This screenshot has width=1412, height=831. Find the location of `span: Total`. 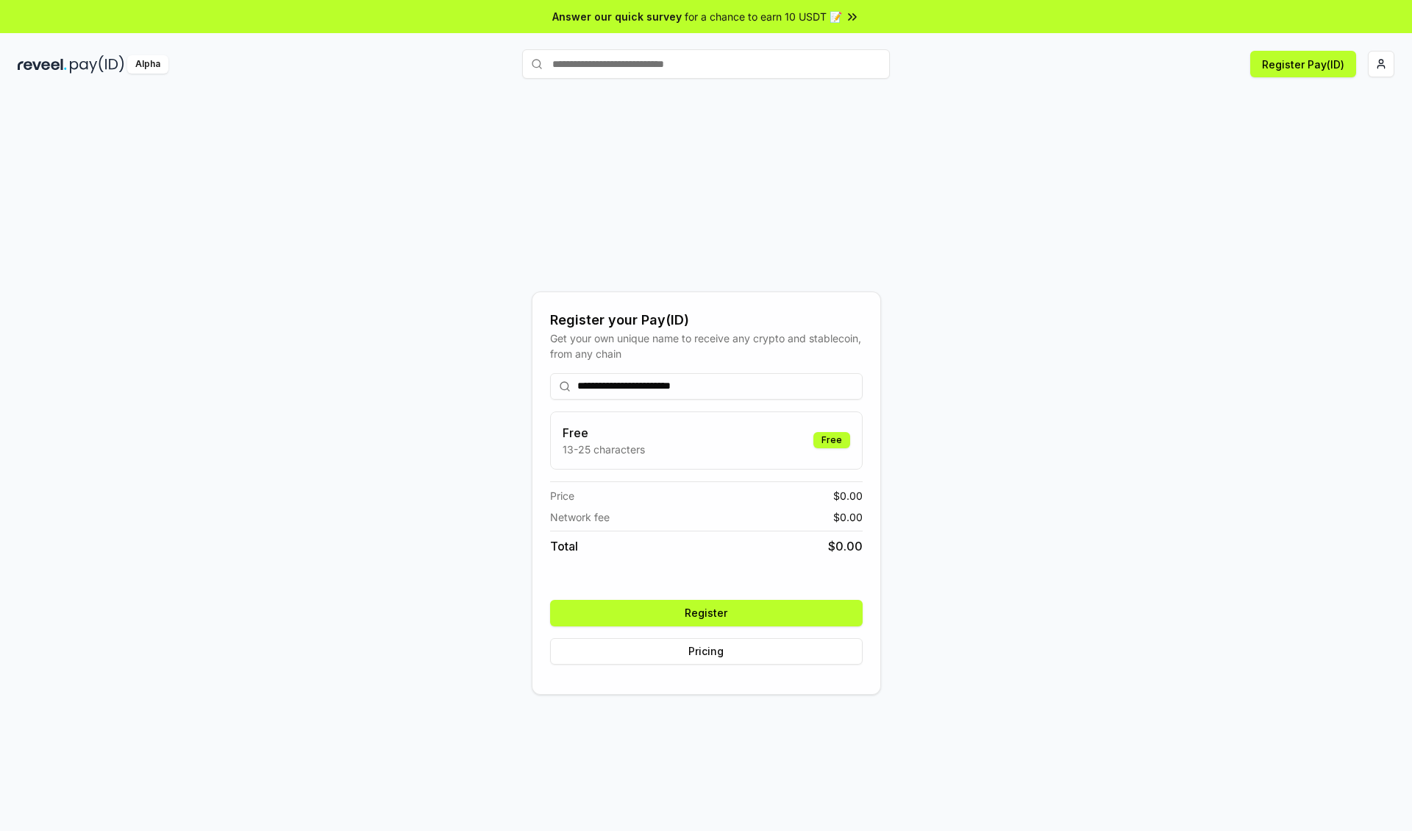

span: Total is located at coordinates (564, 546).